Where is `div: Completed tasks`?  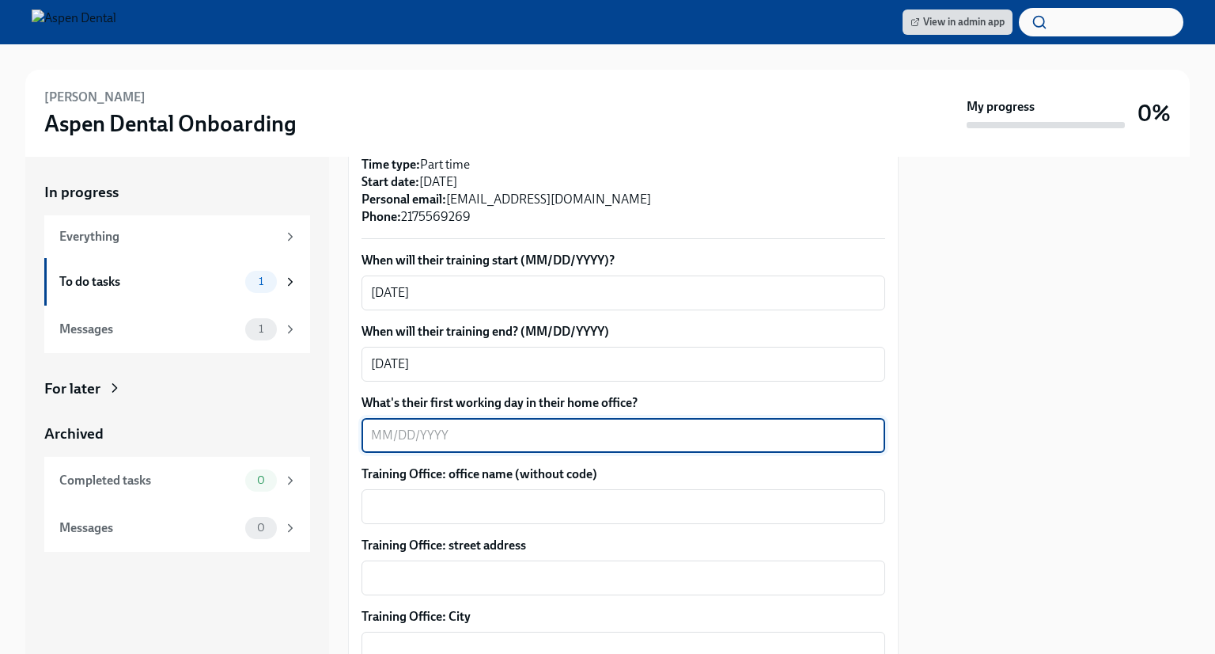
div: Completed tasks is located at coordinates (149, 480).